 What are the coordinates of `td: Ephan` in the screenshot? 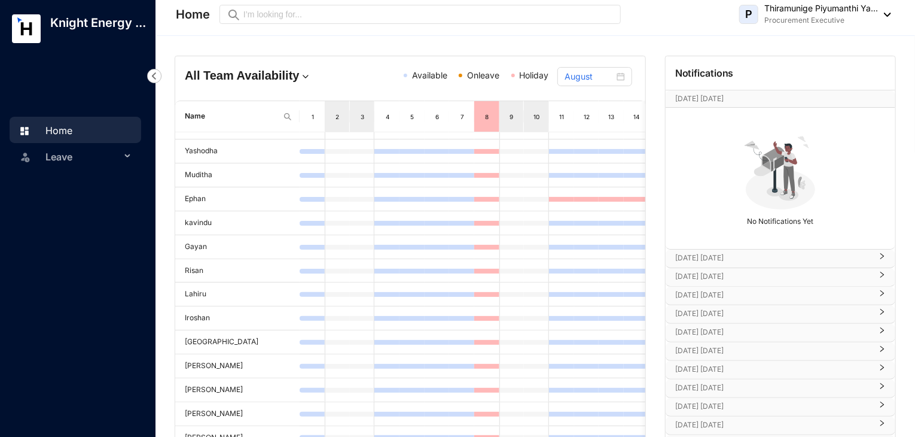 It's located at (238, 199).